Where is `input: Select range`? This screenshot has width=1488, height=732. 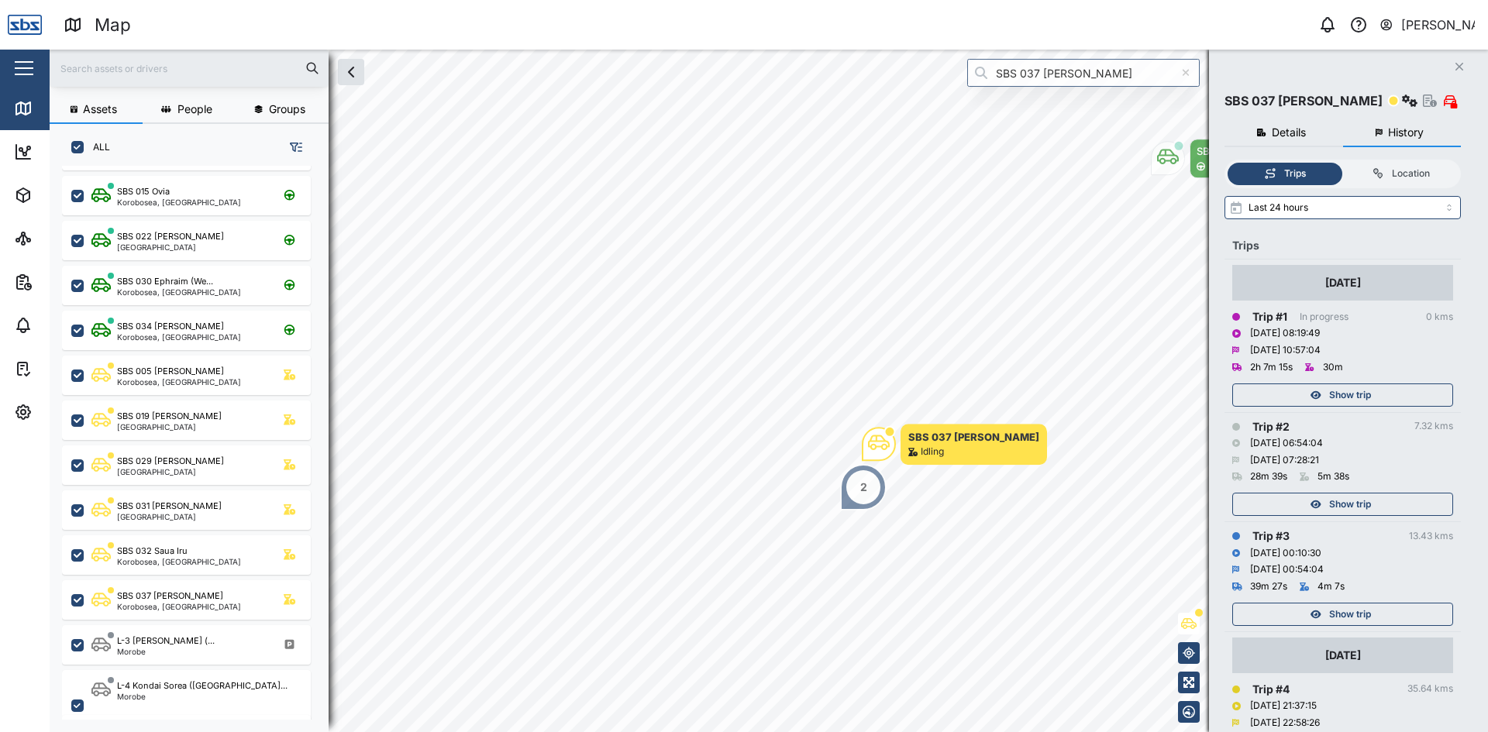 input: Select range is located at coordinates (1342, 208).